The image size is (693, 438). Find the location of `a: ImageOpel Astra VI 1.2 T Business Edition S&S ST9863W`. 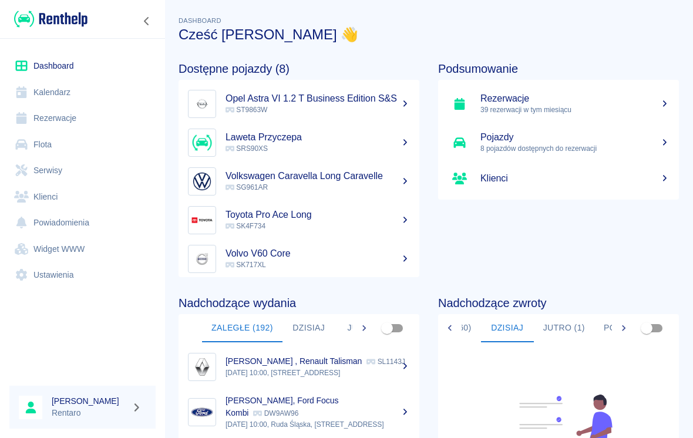

a: ImageOpel Astra VI 1.2 T Business Edition S&S ST9863W is located at coordinates (299, 104).